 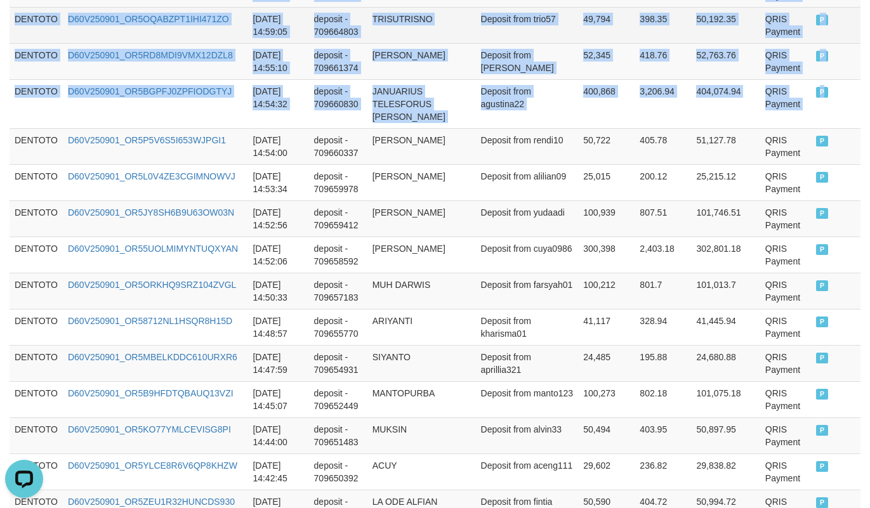 I want to click on td: 302,801.18, so click(x=725, y=254).